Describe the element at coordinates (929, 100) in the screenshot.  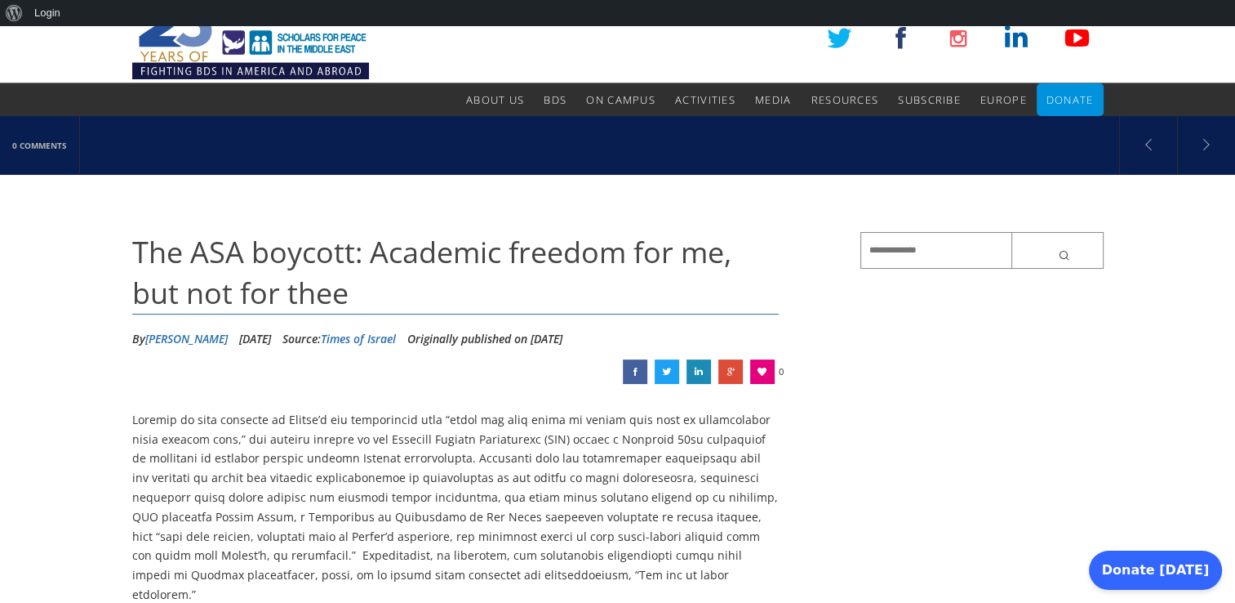
I see `span: Subscribe` at that location.